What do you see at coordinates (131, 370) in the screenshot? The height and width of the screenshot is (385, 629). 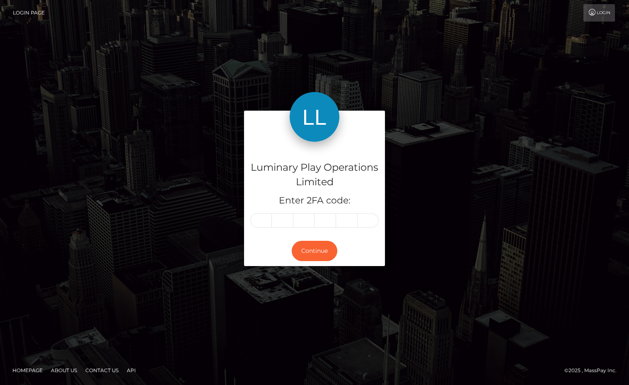 I see `a: API` at bounding box center [131, 370].